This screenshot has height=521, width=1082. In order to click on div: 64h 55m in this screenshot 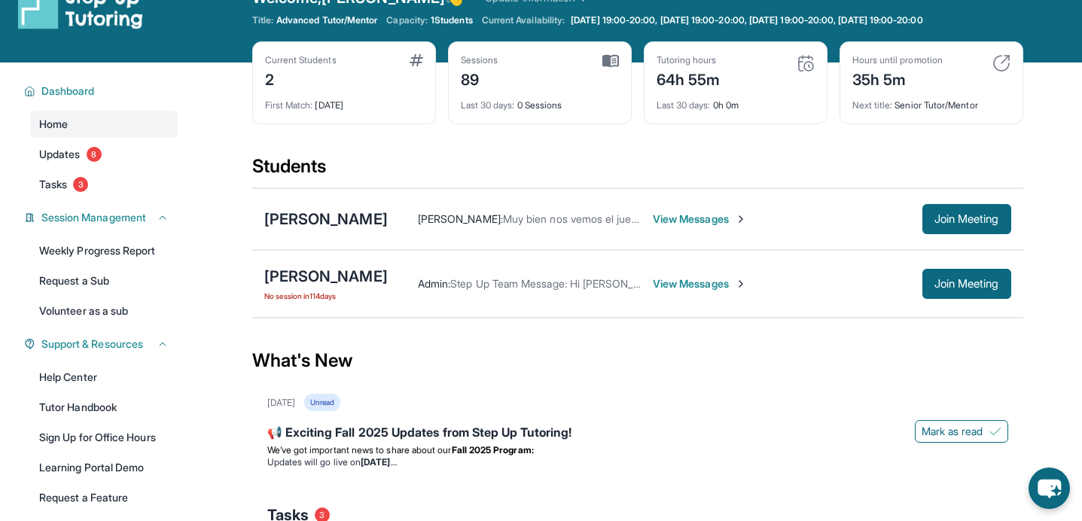, I will do `click(688, 78)`.